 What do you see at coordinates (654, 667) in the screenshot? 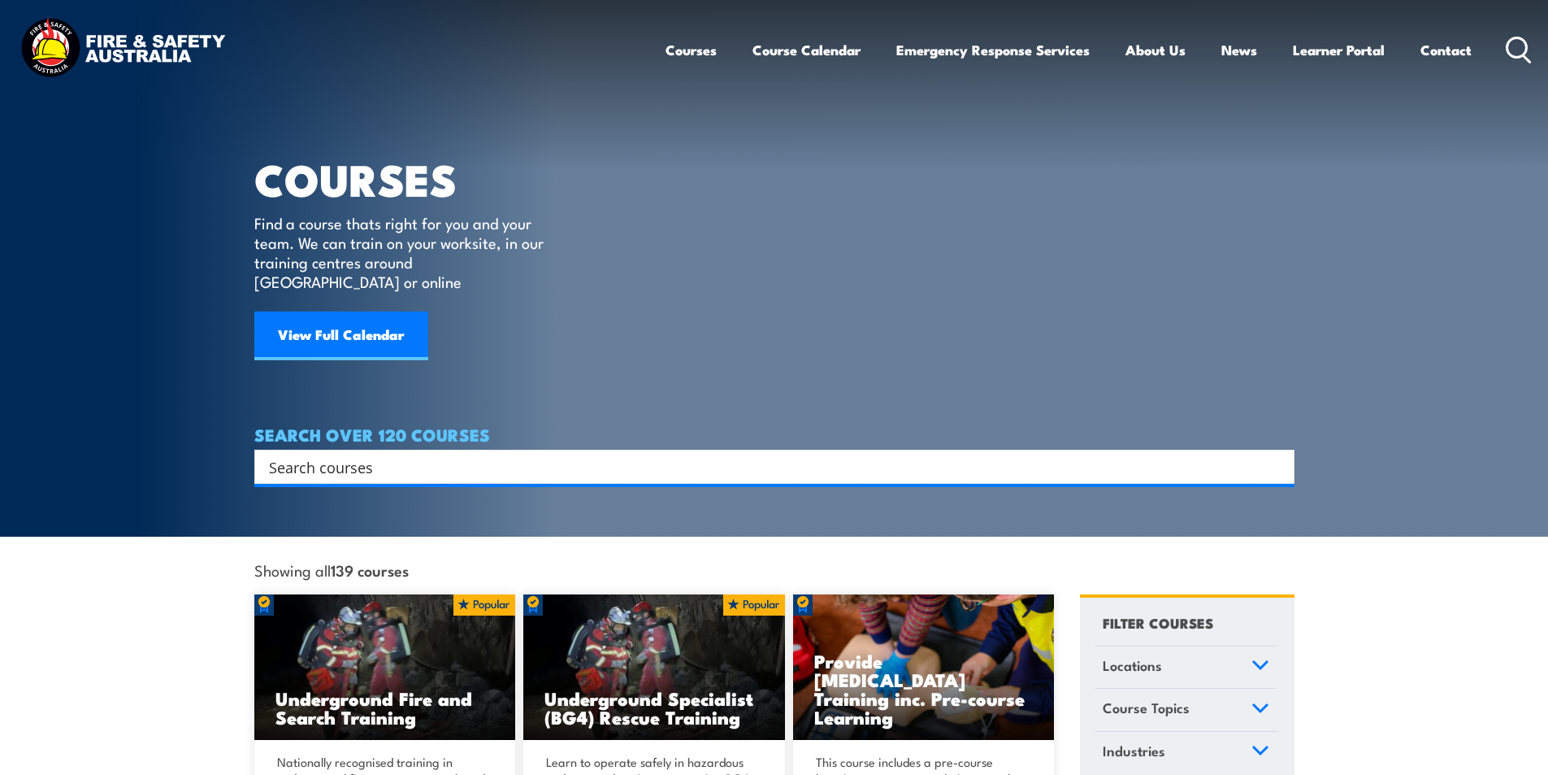
I see `a: Underground Specialist (BG4) Rescue Training` at bounding box center [654, 667].